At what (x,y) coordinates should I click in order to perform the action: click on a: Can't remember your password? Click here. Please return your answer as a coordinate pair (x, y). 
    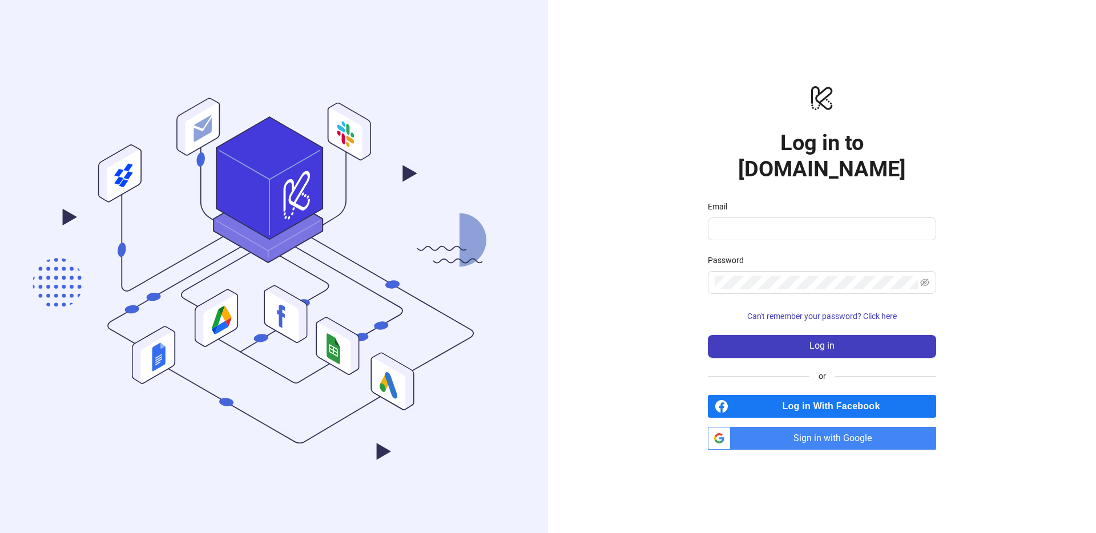
    Looking at the image, I should click on (822, 316).